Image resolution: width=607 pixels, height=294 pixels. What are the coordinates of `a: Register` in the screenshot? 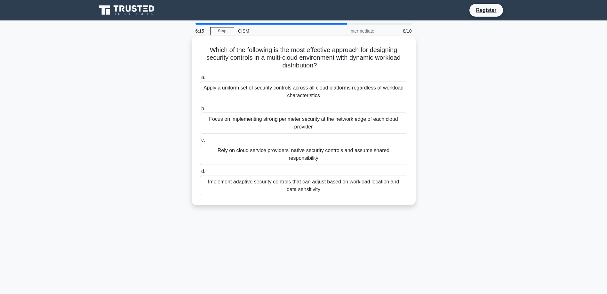 It's located at (486, 10).